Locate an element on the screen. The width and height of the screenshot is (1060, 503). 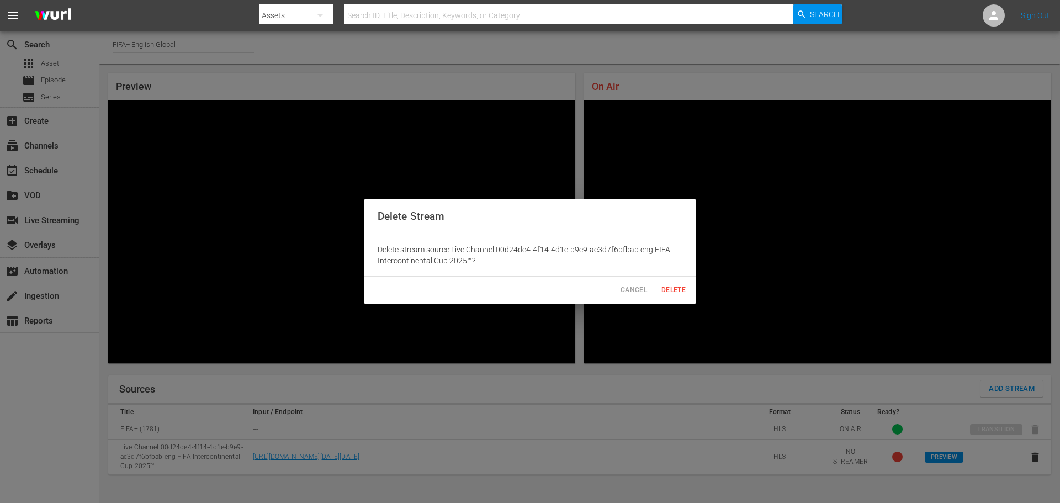
button: Cancel is located at coordinates (634, 290).